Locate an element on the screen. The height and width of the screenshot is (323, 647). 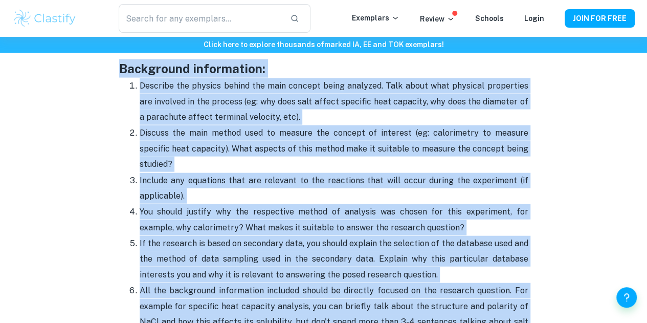
a: Clastify logo is located at coordinates (44, 18).